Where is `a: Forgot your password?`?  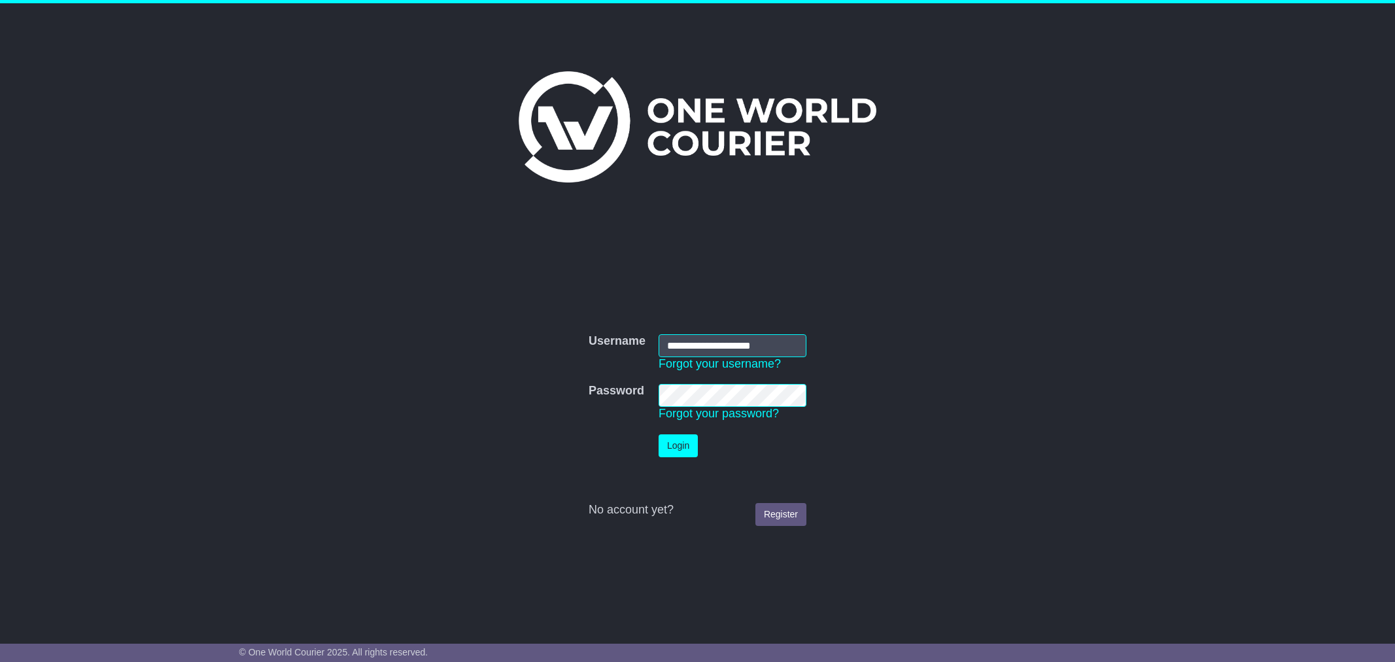
a: Forgot your password? is located at coordinates (719, 413).